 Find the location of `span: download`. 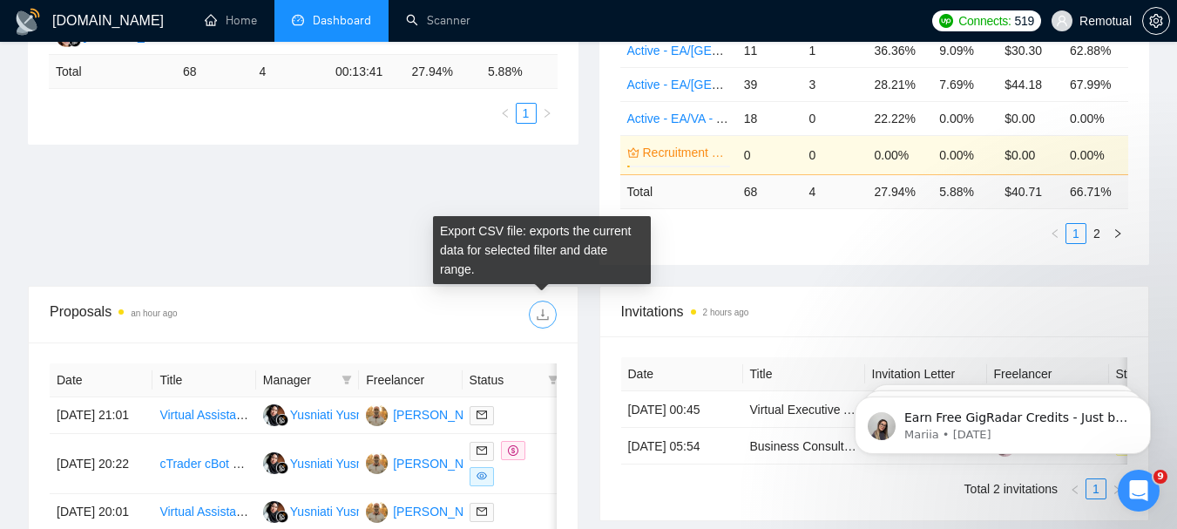

span: download is located at coordinates (543, 315).